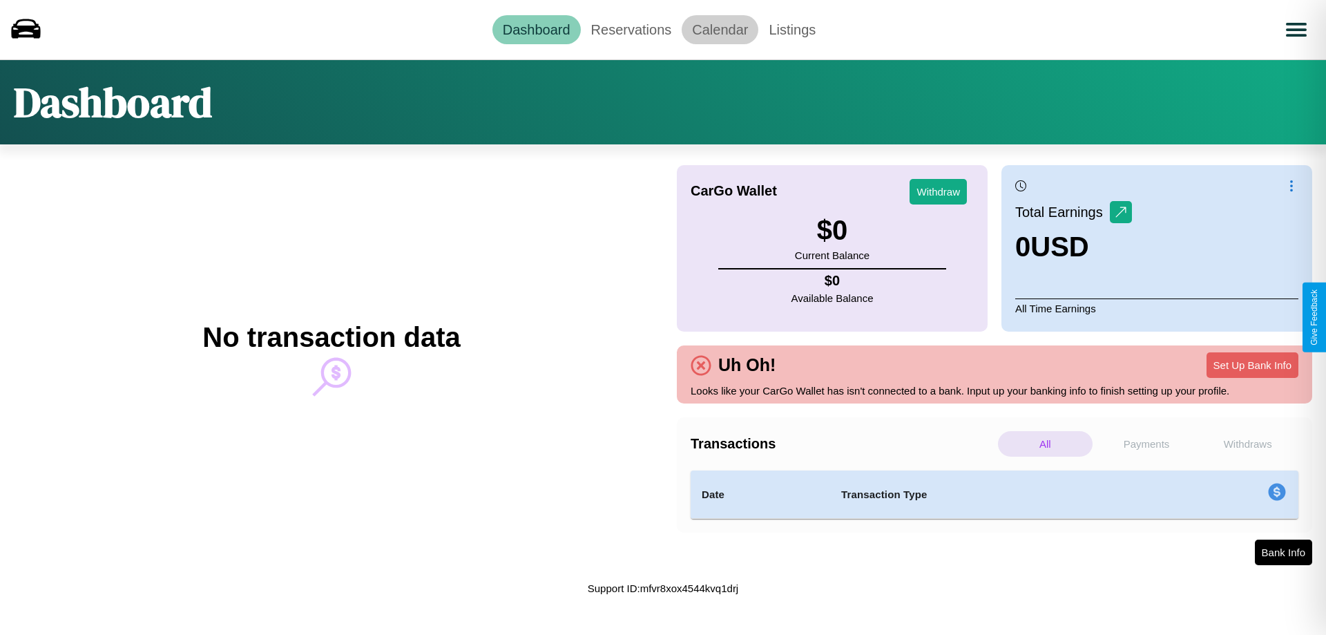 The height and width of the screenshot is (635, 1326). Describe the element at coordinates (832, 230) in the screenshot. I see `h3: $ 0` at that location.